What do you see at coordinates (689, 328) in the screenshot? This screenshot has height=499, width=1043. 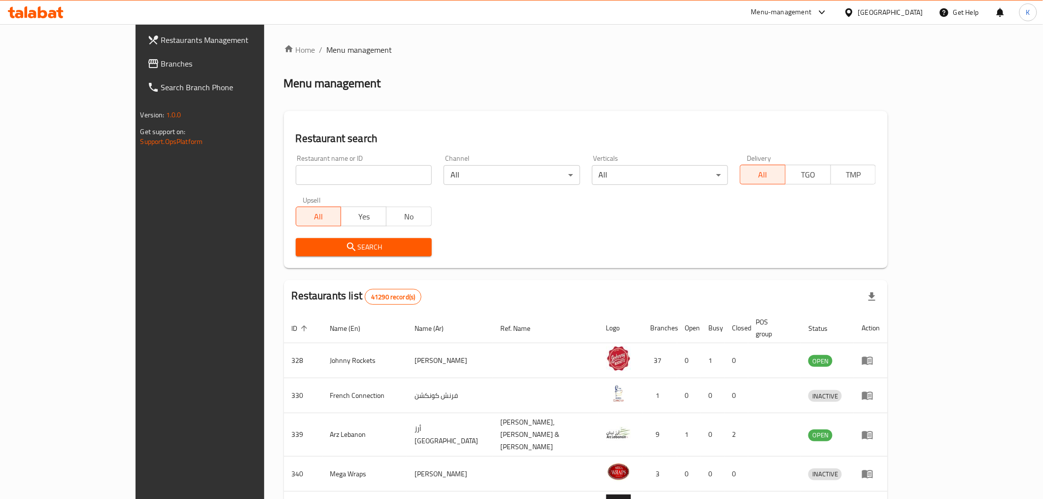 I see `th: Open` at bounding box center [689, 328].